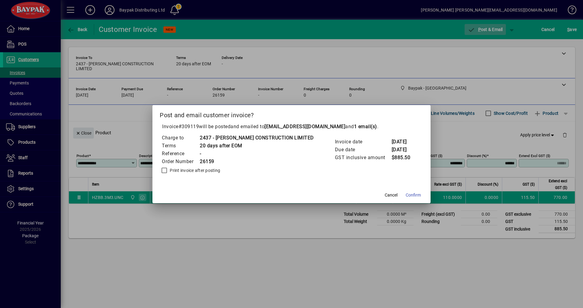  Describe the element at coordinates (257, 146) in the screenshot. I see `td: 20 days after EOM` at that location.